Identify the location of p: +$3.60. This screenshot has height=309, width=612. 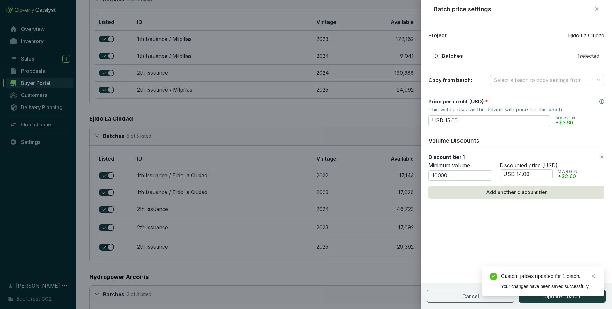
(566, 122).